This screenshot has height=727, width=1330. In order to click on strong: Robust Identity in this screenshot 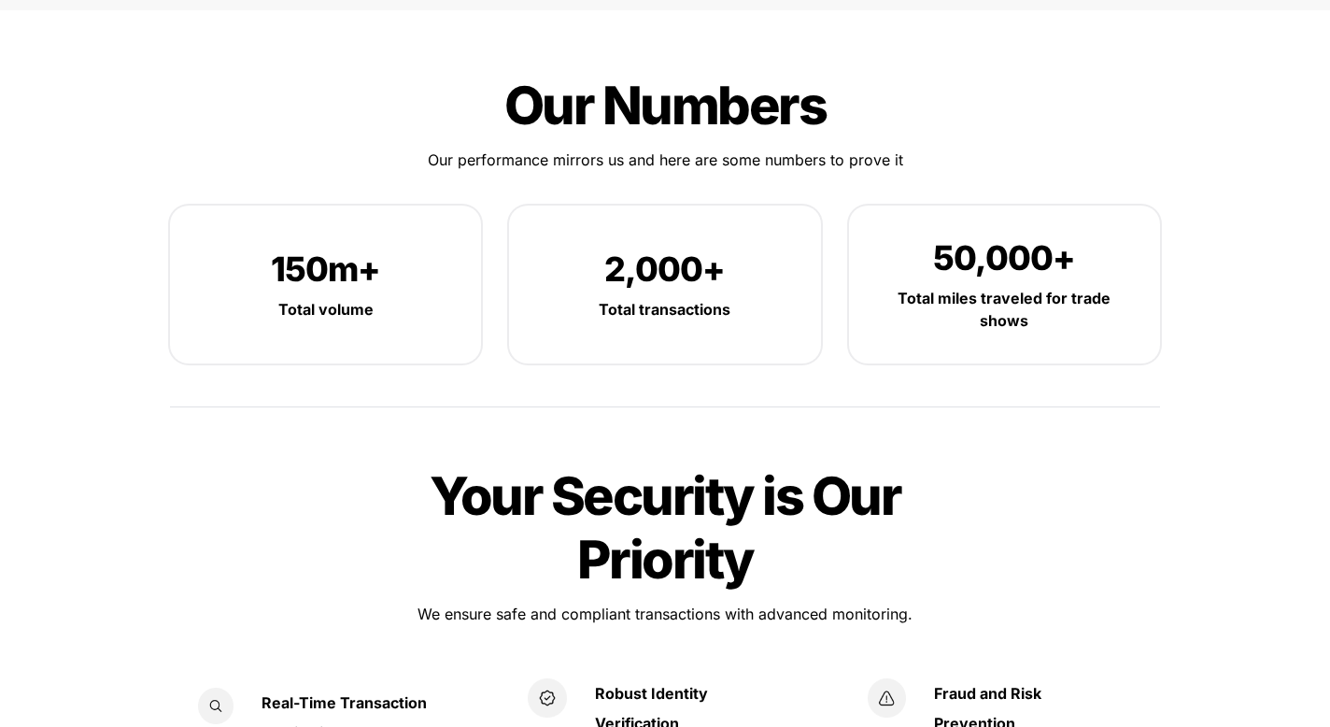, I will do `click(651, 693)`.